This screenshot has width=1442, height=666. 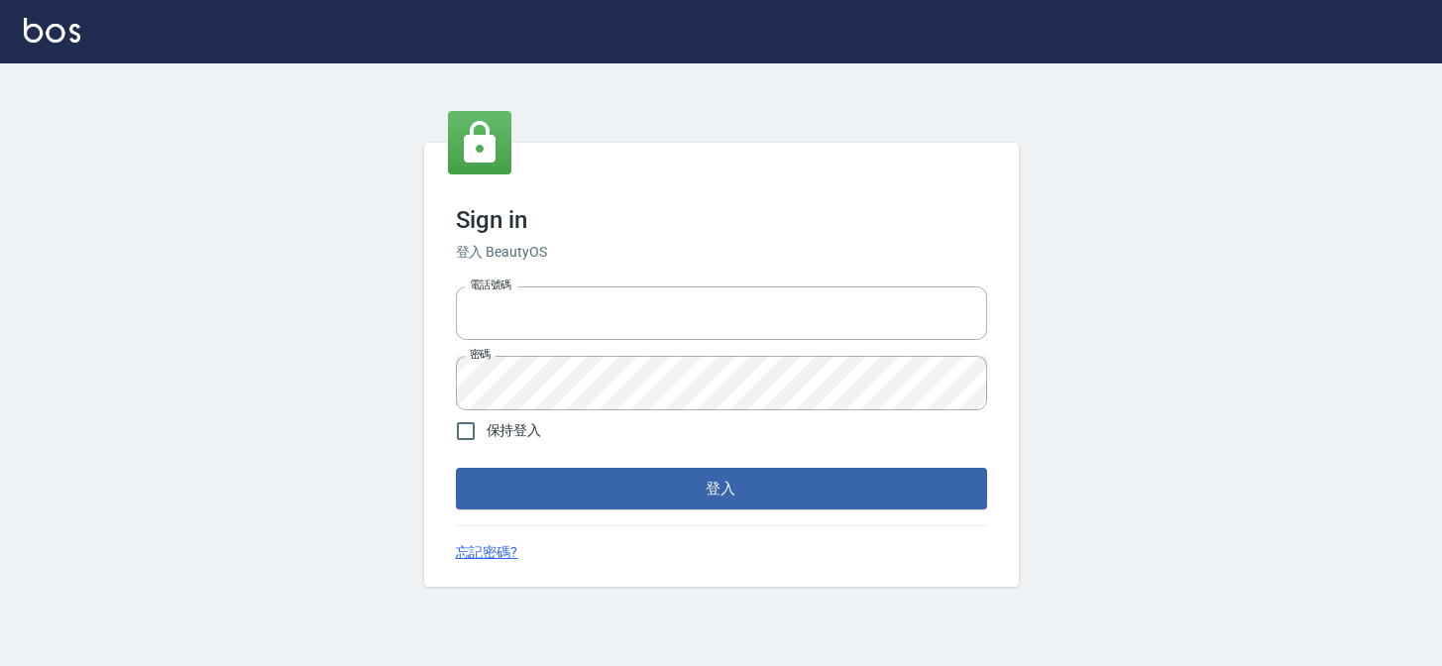 What do you see at coordinates (722, 220) in the screenshot?
I see `h3: Sign in` at bounding box center [722, 220].